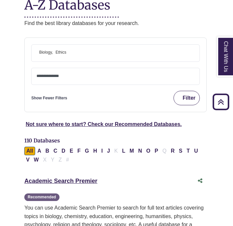  I want to click on button: Filter Results O, so click(148, 151).